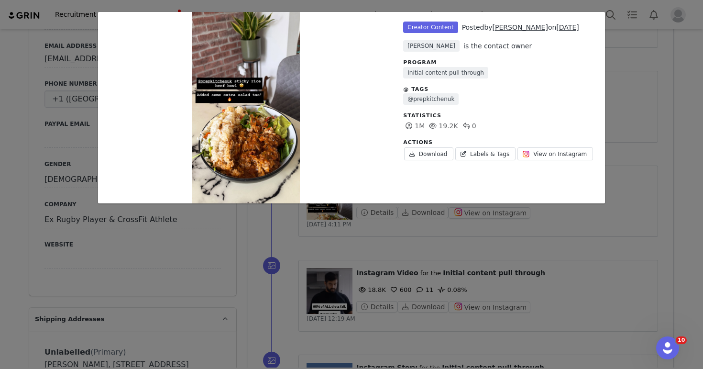 This screenshot has width=703, height=369. I want to click on span: 19.2K, so click(443, 126).